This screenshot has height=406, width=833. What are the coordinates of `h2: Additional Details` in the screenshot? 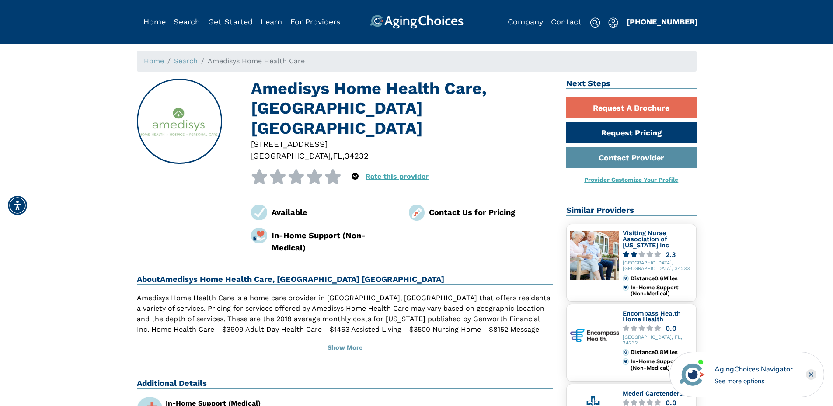 It's located at (345, 384).